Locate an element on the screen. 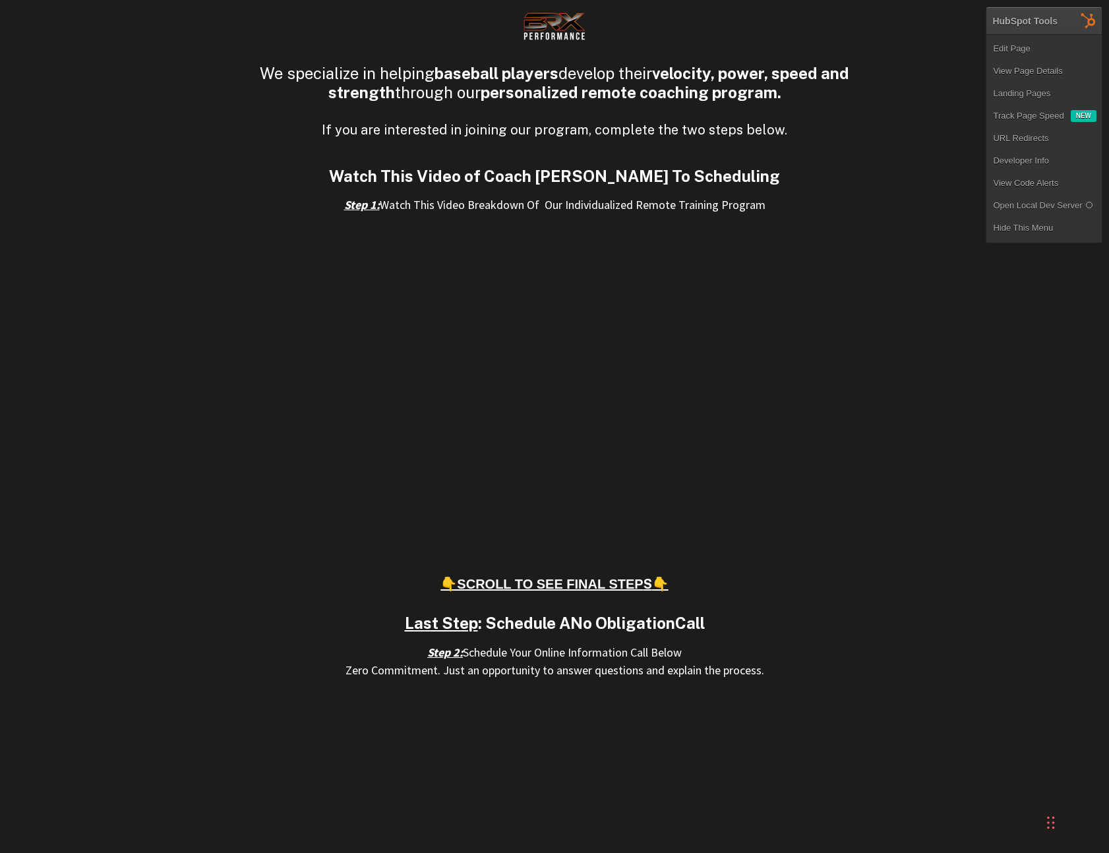 The image size is (1109, 853). span: personalized remote coaching program. is located at coordinates (631, 92).